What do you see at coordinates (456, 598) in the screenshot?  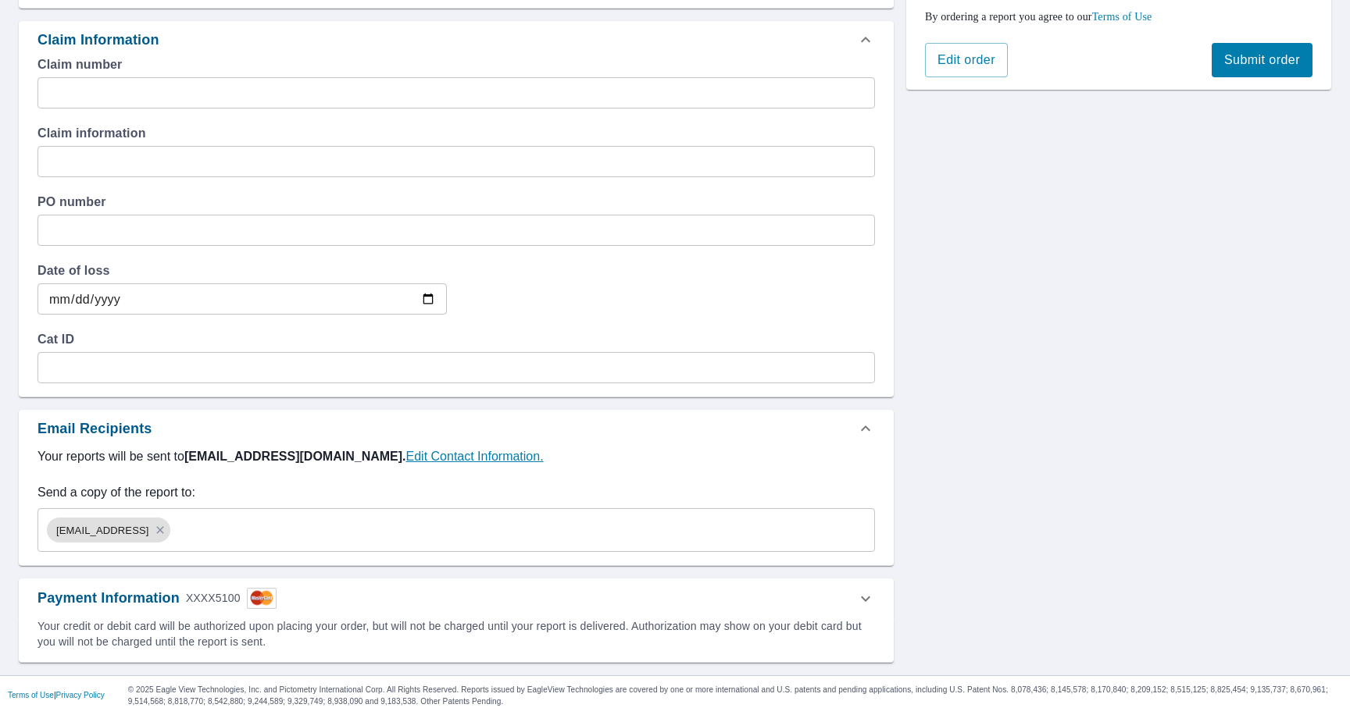 I see `div: Payment InformationXXXX5100cardImage` at bounding box center [456, 598].